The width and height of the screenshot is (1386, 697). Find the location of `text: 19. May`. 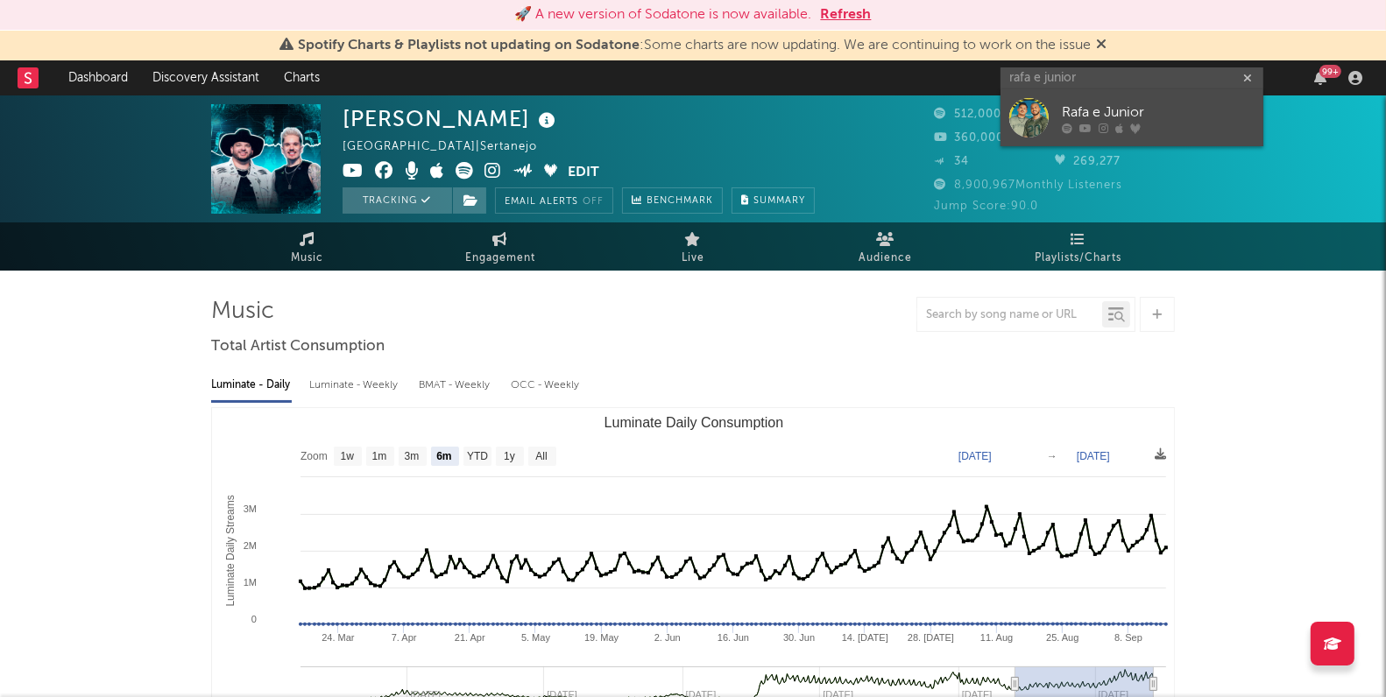

text: 19. May is located at coordinates (602, 638).